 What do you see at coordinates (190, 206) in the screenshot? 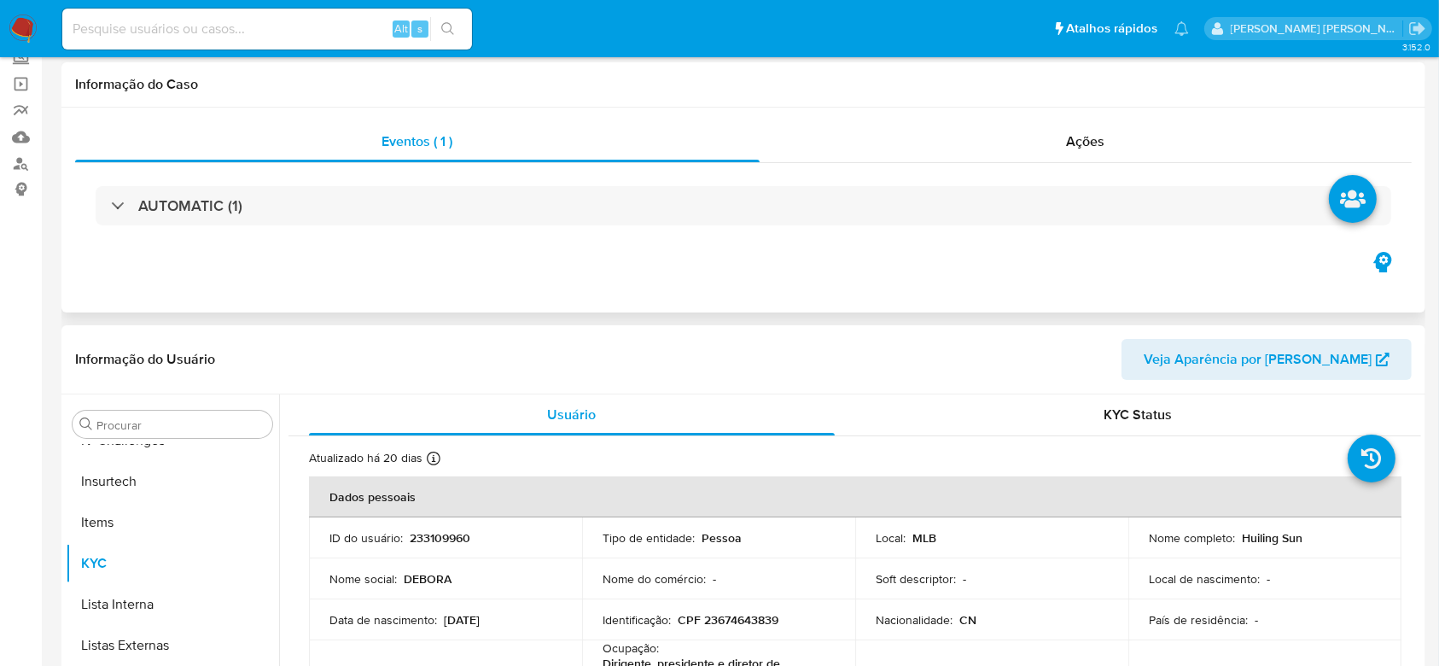
I see `h3: AUTOMATIC (1)` at bounding box center [190, 206].